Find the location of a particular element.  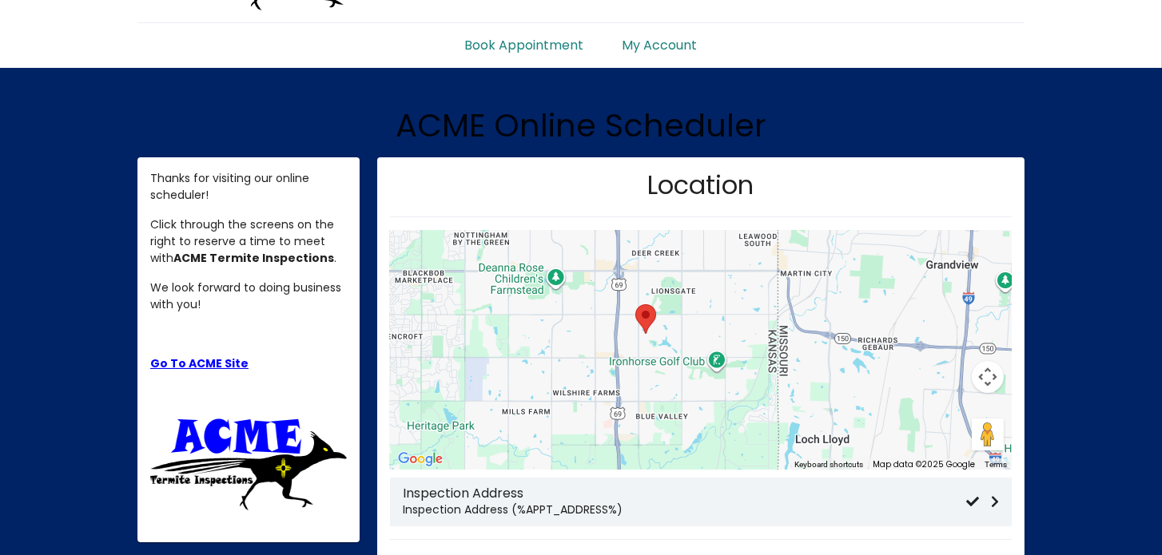

a: Terms is located at coordinates (996, 464).